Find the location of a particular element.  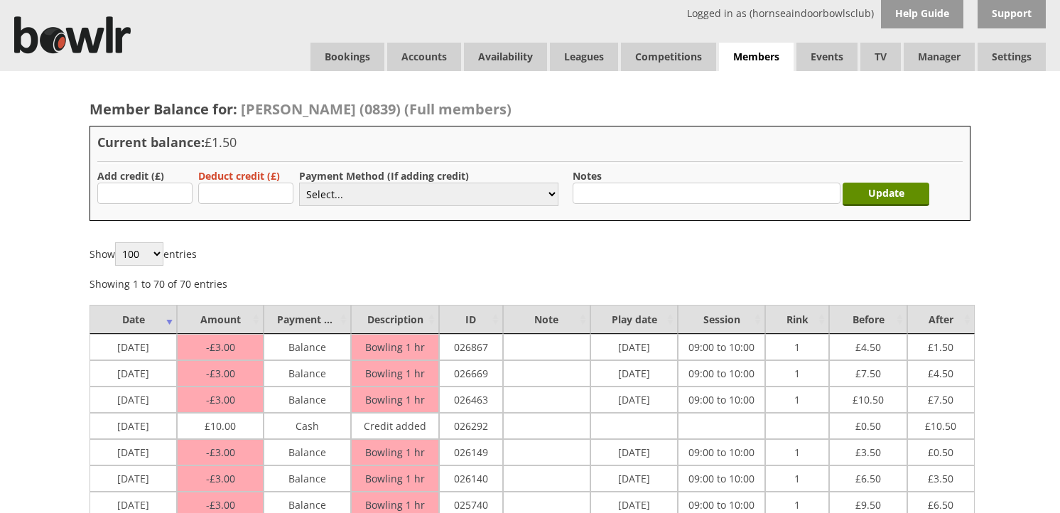

span: Accounts is located at coordinates (424, 57).